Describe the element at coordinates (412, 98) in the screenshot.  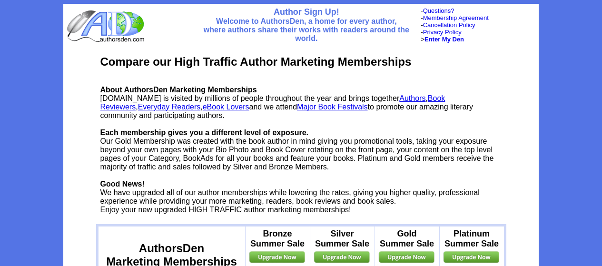
I see `a: Authors` at that location.